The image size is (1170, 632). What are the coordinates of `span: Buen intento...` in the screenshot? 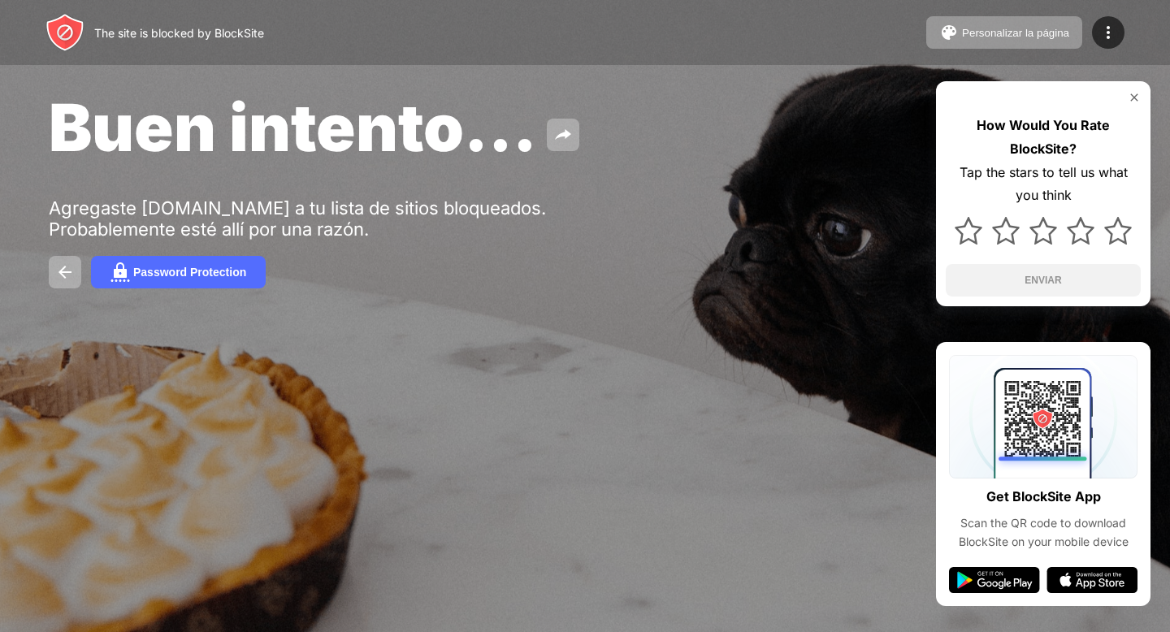 It's located at (293, 127).